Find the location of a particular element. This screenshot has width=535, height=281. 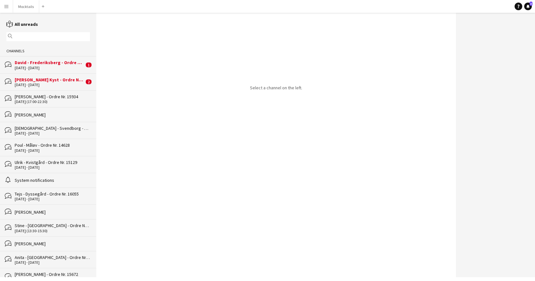

a: 3 is located at coordinates (528, 6).